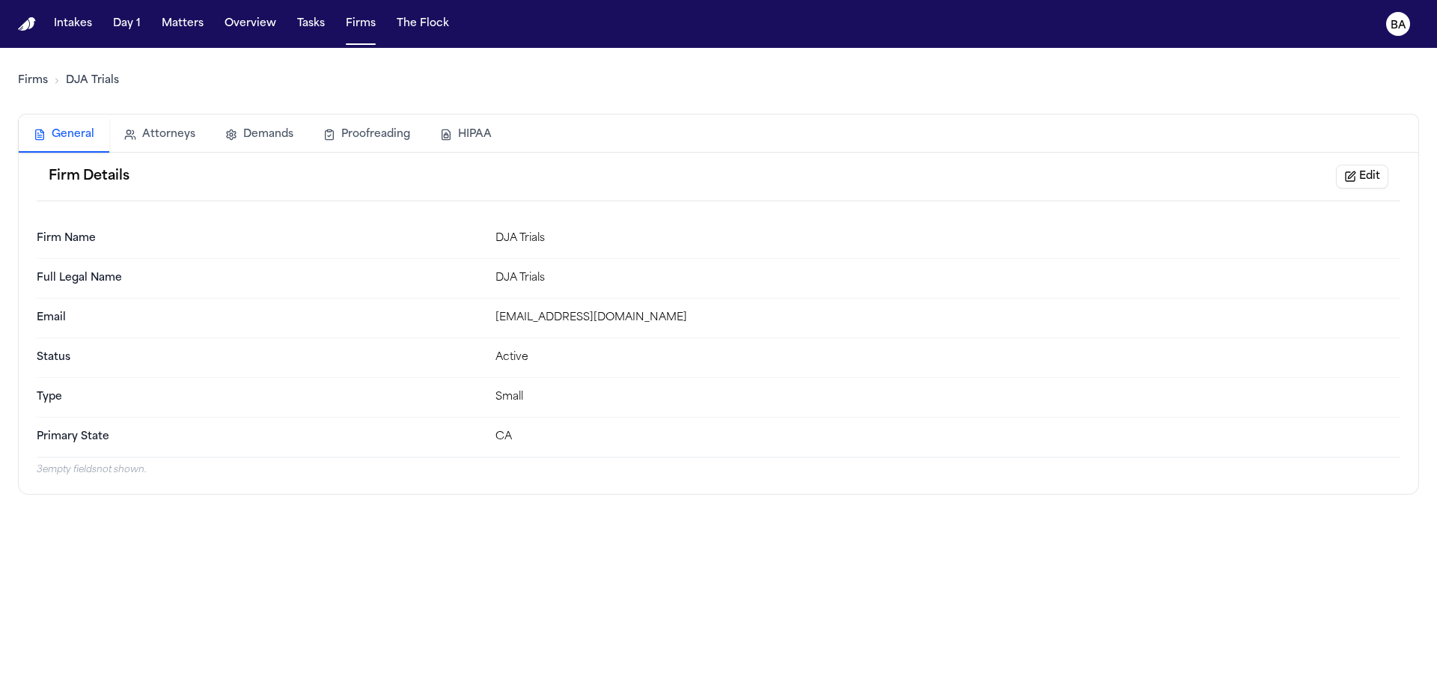 Image resolution: width=1437 pixels, height=699 pixels. What do you see at coordinates (260, 437) in the screenshot?
I see `dt: Primary State` at bounding box center [260, 437].